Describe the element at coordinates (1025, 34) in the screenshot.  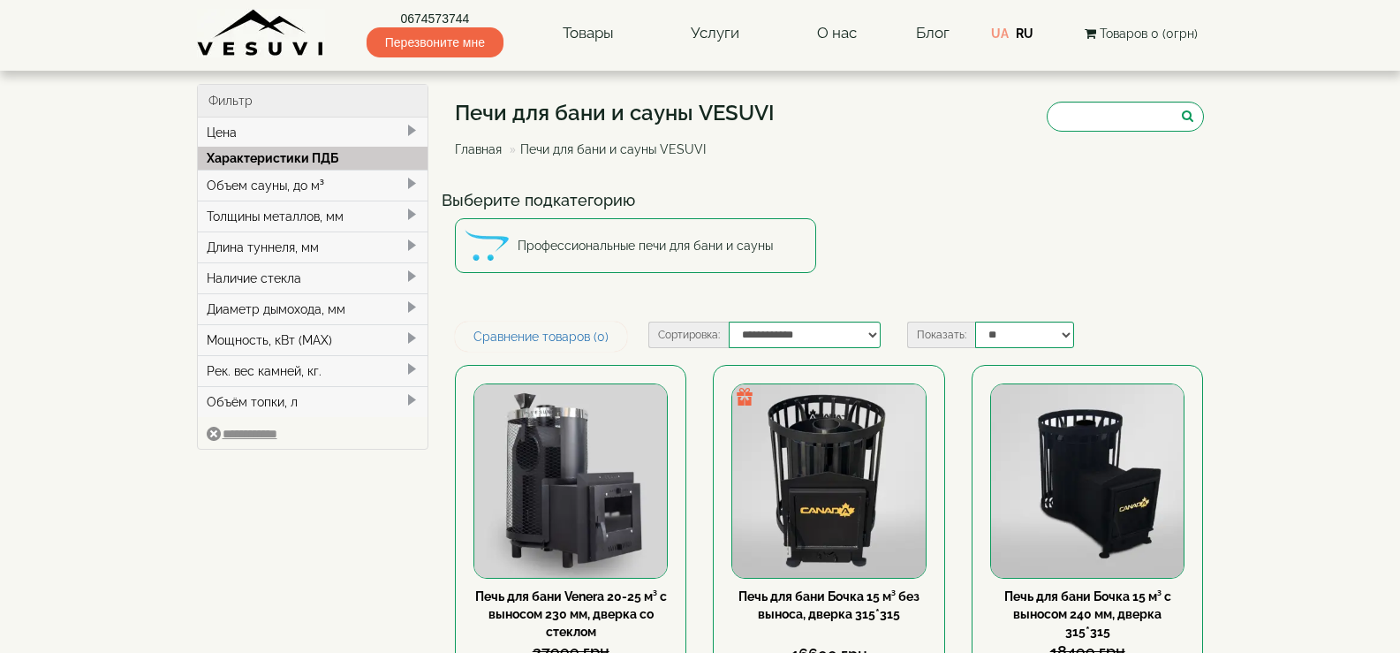
I see `a: RU` at that location.